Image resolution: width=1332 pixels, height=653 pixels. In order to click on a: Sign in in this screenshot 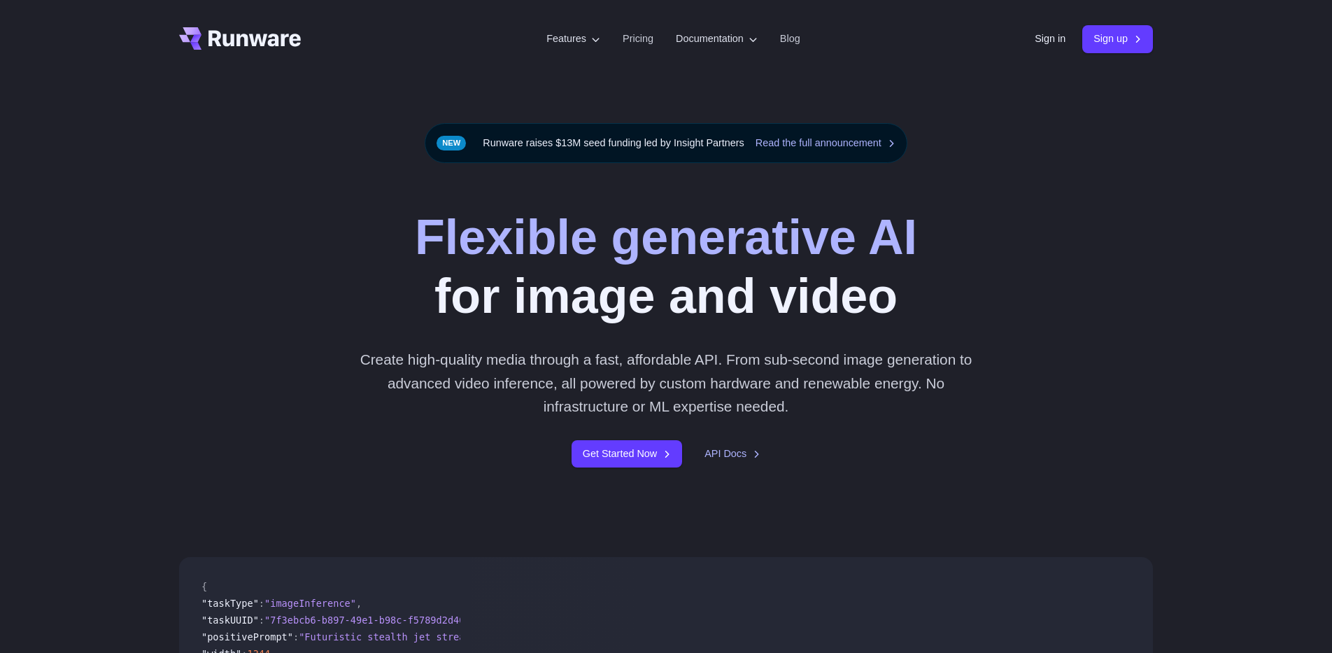, I will do `click(1050, 38)`.